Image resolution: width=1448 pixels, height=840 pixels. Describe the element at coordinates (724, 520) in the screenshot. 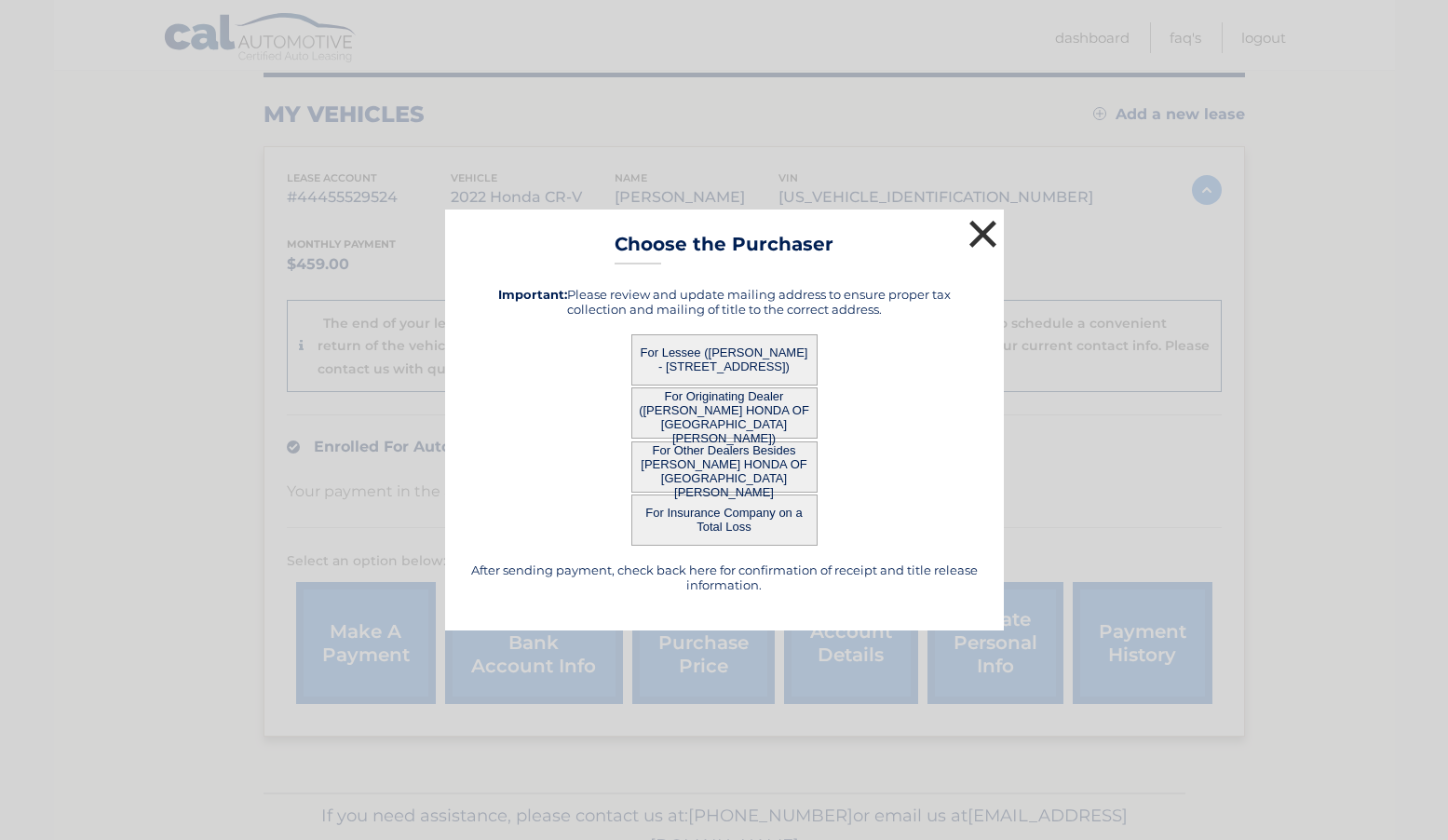

I see `button: For Insurance Company on a Total Loss` at that location.